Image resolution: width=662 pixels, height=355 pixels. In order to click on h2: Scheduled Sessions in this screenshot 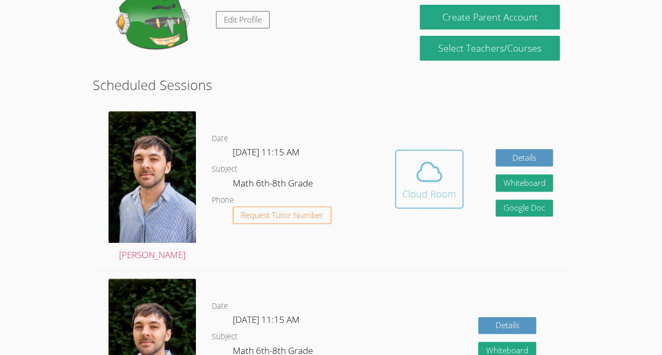, I will do `click(331, 85)`.